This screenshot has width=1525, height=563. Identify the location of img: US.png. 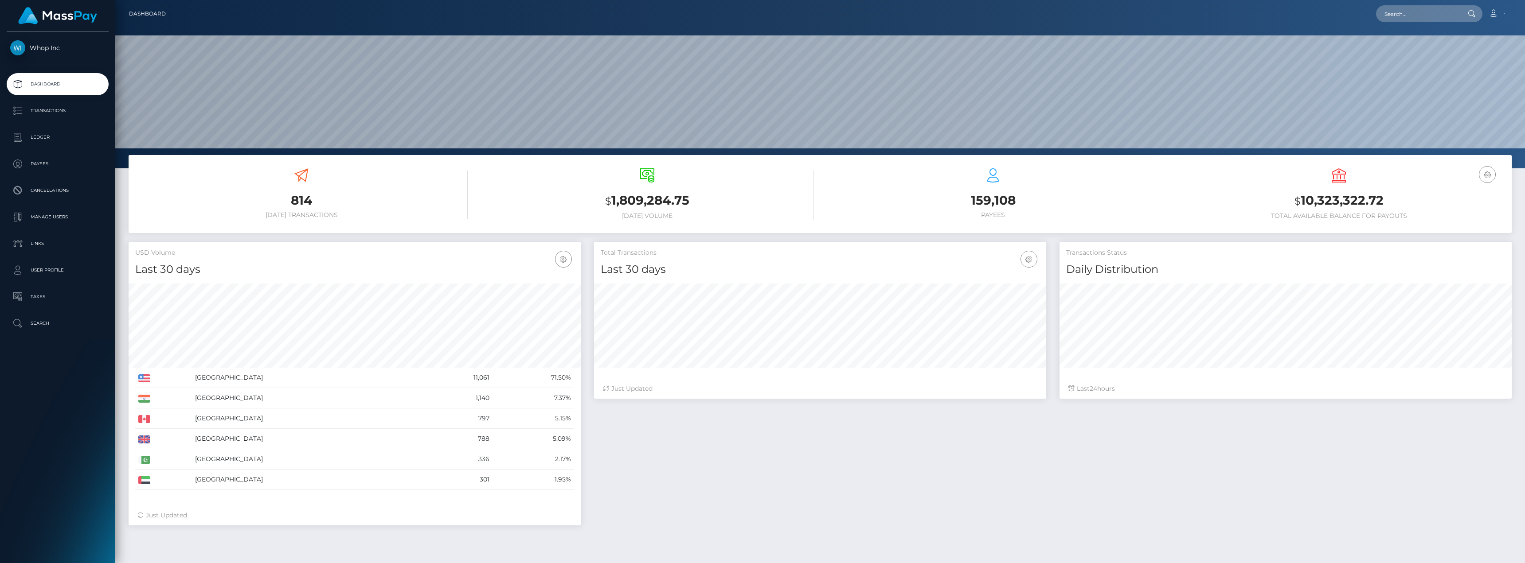
(144, 378).